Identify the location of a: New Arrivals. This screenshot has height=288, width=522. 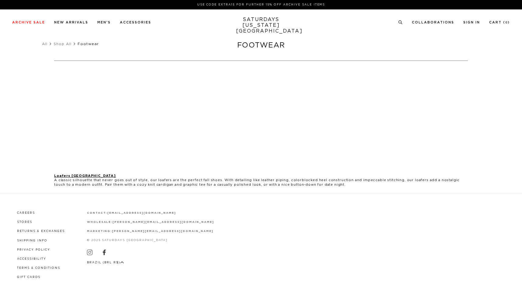
(71, 22).